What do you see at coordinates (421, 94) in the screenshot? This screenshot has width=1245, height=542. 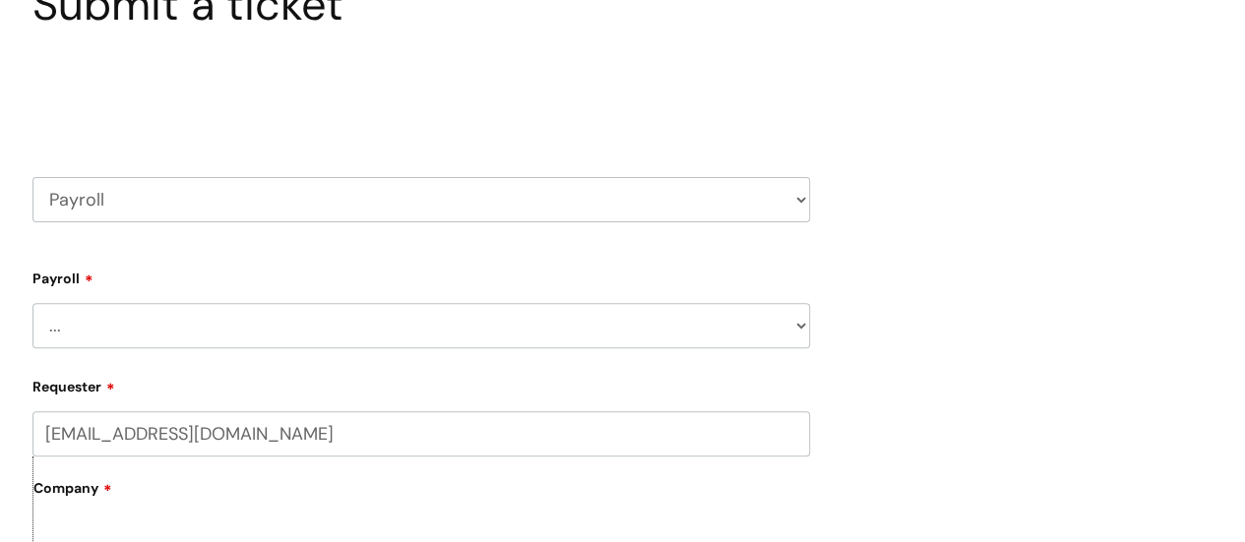 I see `h2: Select issue type` at bounding box center [421, 94].